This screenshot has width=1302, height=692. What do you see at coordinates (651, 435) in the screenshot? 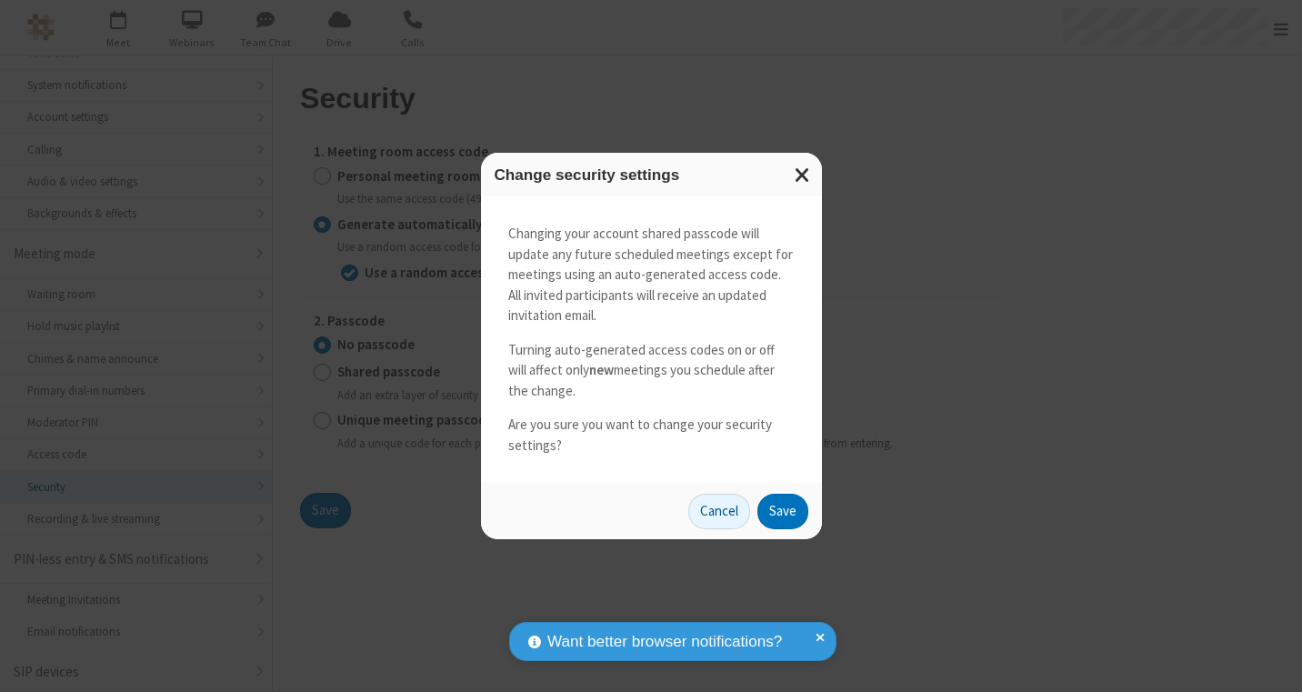
I see `p: Are you sure you want to change your security settings?` at bounding box center [651, 435].